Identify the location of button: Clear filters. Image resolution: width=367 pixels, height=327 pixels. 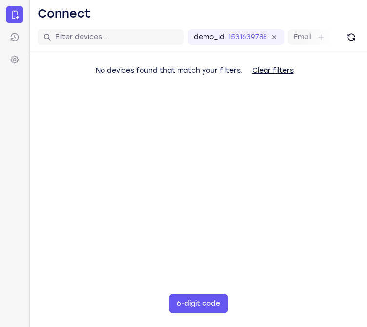
(273, 71).